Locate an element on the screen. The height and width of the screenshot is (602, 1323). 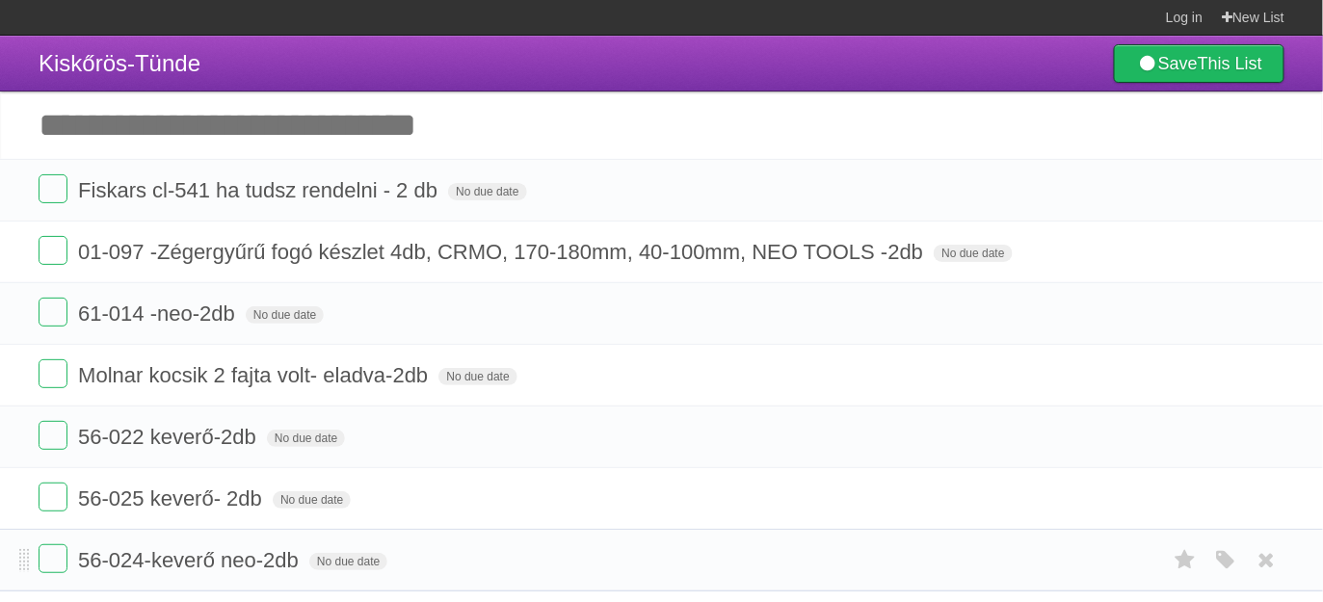
span: Kiskőrös-Tünde is located at coordinates (120, 63).